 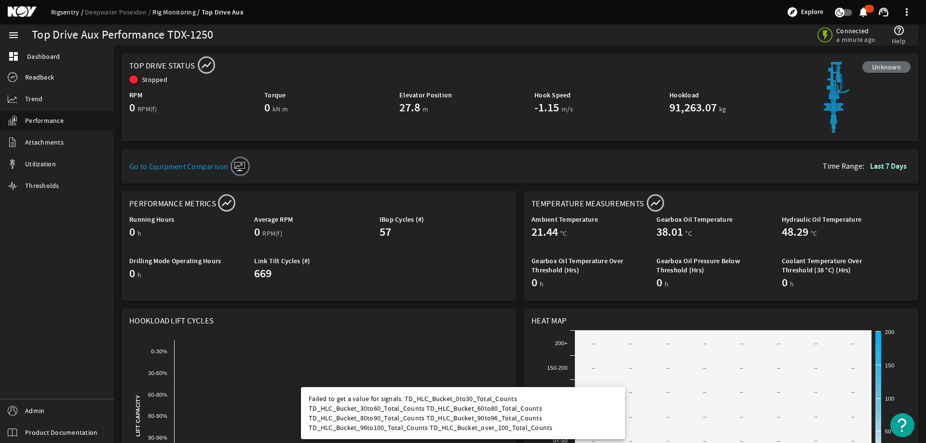 I want to click on span: Utilization, so click(x=41, y=164).